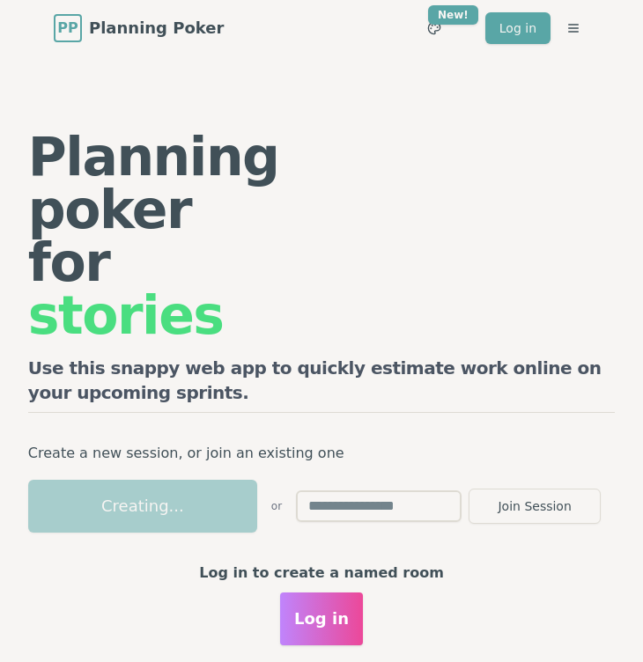 The image size is (643, 662). Describe the element at coordinates (453, 15) in the screenshot. I see `div: New!` at that location.